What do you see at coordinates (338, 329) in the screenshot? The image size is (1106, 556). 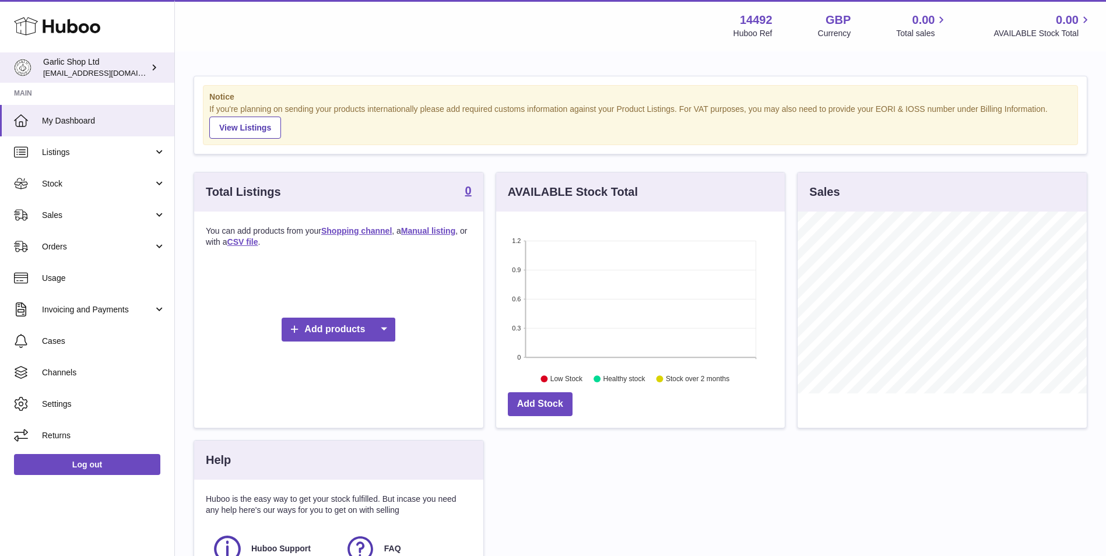 I see `a: Add products` at bounding box center [338, 329].